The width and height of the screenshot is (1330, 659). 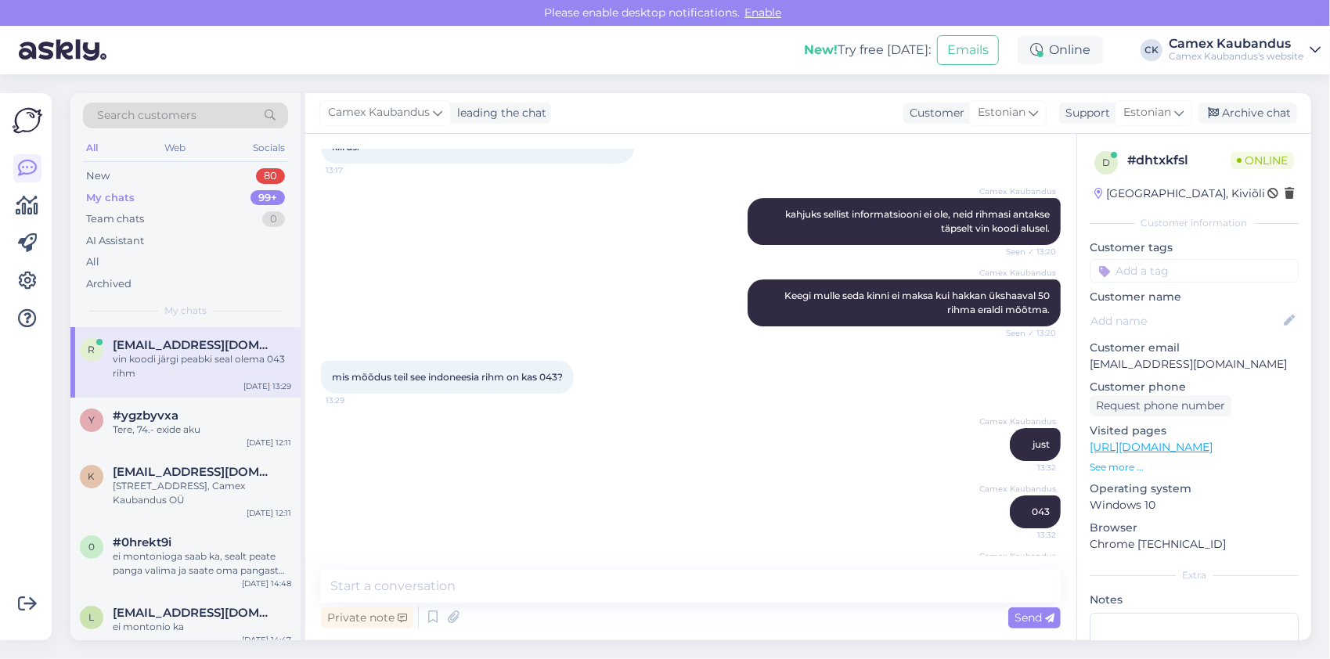 What do you see at coordinates (92, 349) in the screenshot?
I see `span: r` at bounding box center [92, 349].